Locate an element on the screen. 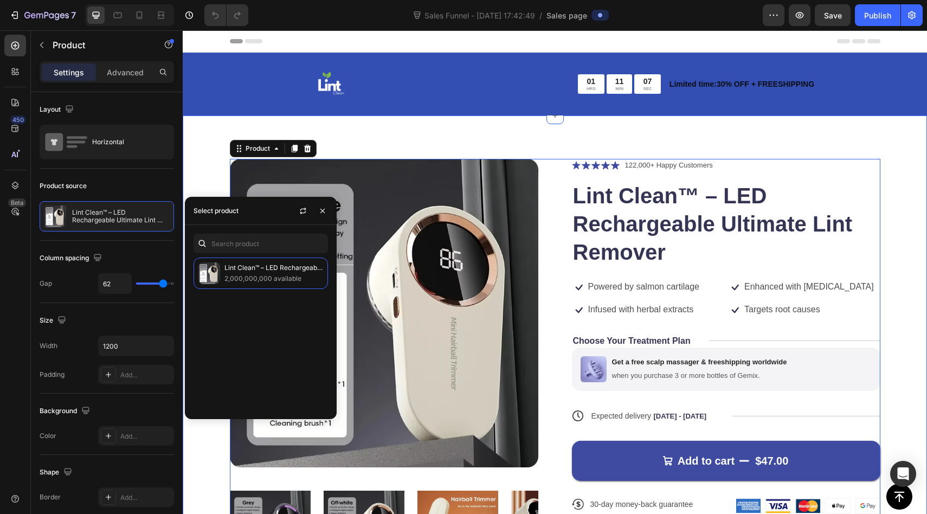 This screenshot has width=927, height=514. div: Open Intercom Messenger is located at coordinates (903, 474).